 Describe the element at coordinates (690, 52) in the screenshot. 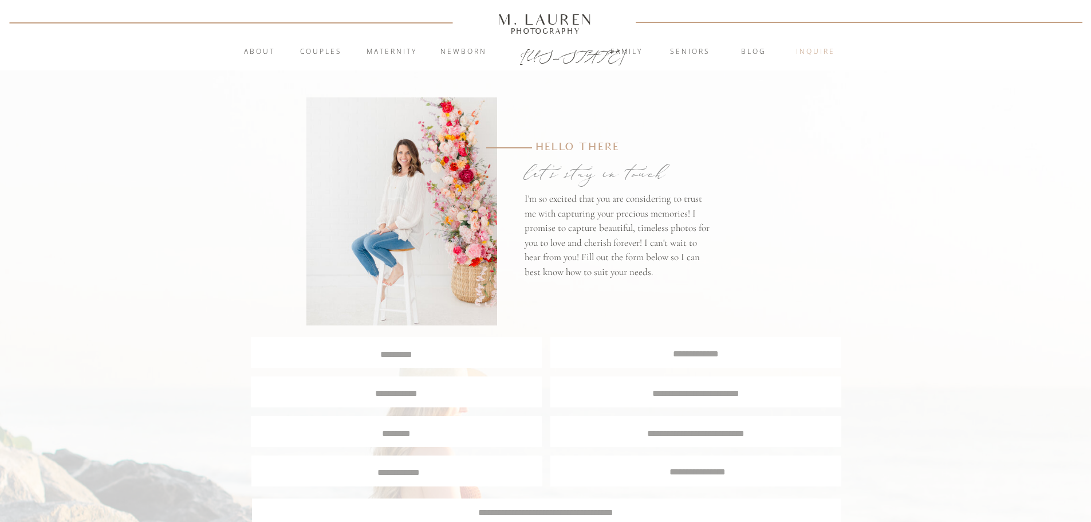

I see `a: Seniors` at that location.